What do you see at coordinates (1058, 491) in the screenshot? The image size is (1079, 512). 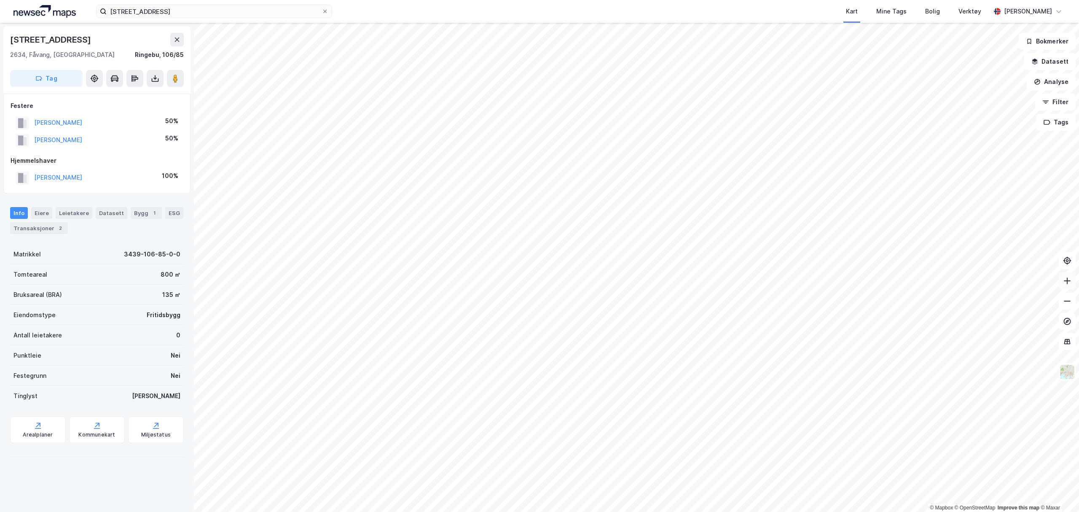 I see `div: Kontrollprogram for chat` at bounding box center [1058, 491].